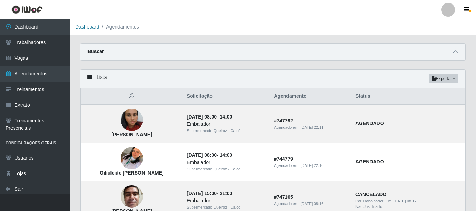 The image size is (476, 211). Describe the element at coordinates (95, 52) in the screenshot. I see `strong: Buscar` at that location.